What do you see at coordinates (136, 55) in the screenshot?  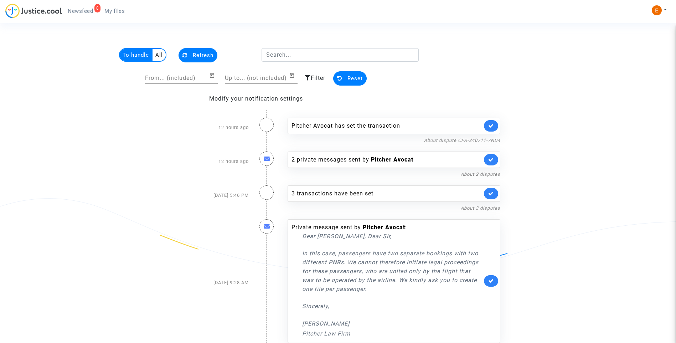 I see `multi-toggle-item: To handle` at bounding box center [136, 55].